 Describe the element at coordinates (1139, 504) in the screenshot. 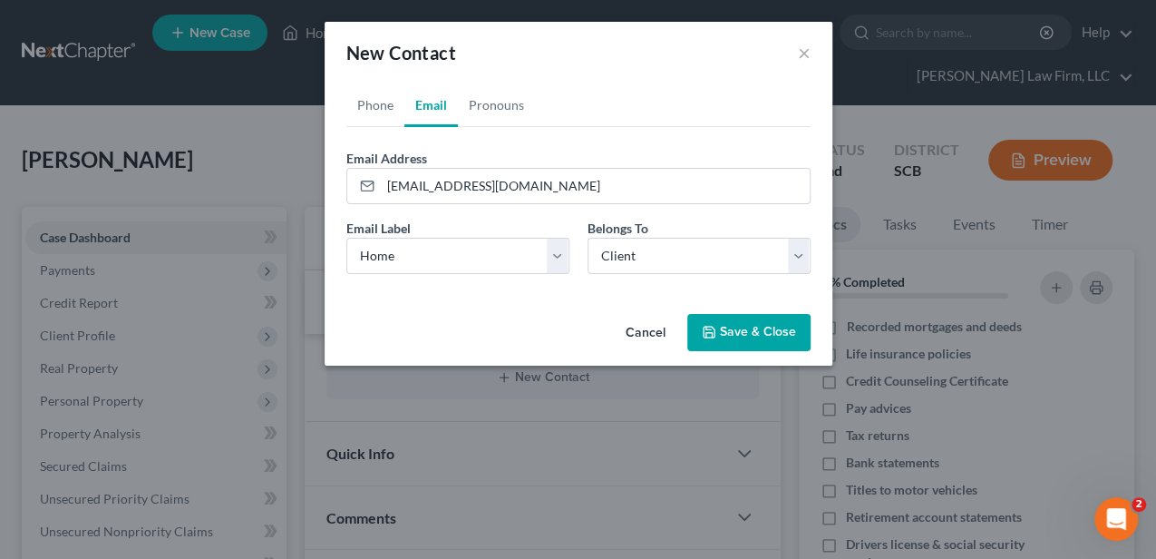

I see `span: 2` at that location.